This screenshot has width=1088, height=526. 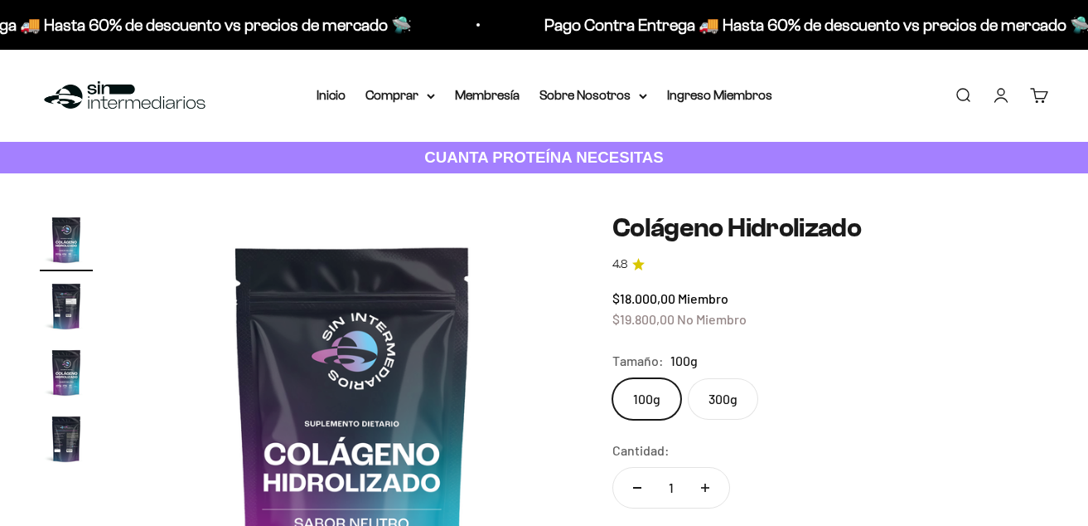 What do you see at coordinates (684, 361) in the screenshot?
I see `span: 100g` at bounding box center [684, 361].